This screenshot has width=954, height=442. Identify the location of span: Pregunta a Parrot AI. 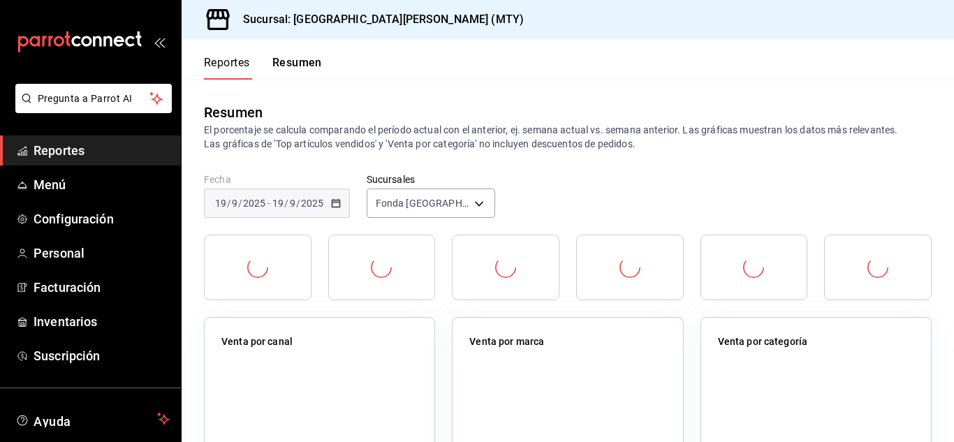
(94, 98).